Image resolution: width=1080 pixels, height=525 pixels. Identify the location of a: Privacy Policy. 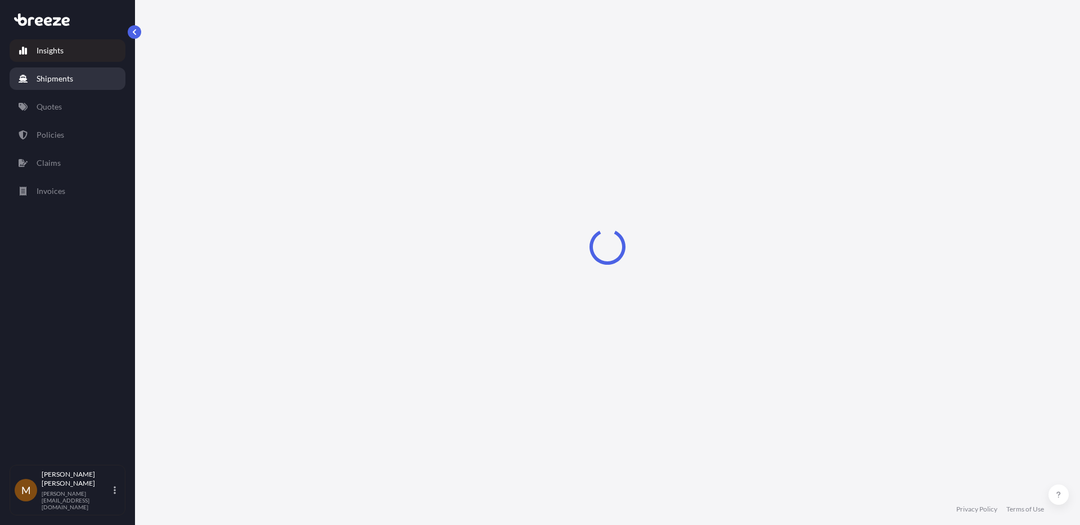
(976, 509).